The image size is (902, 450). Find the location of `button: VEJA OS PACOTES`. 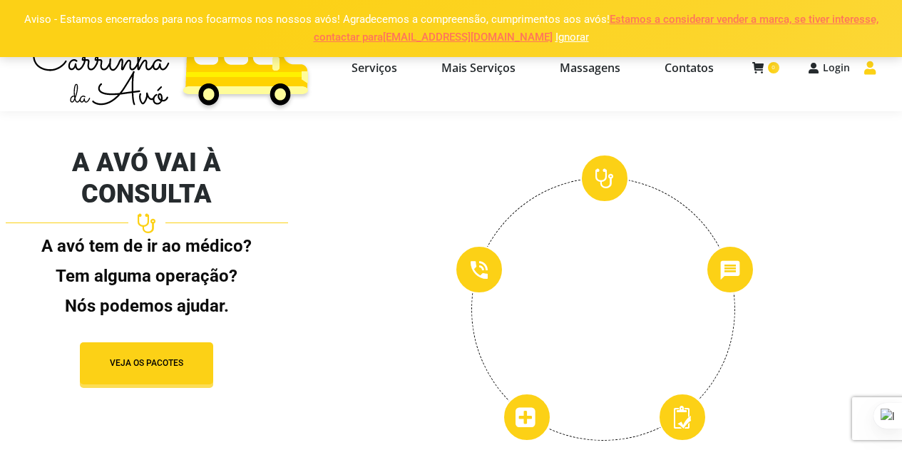

button: VEJA OS PACOTES is located at coordinates (146, 363).